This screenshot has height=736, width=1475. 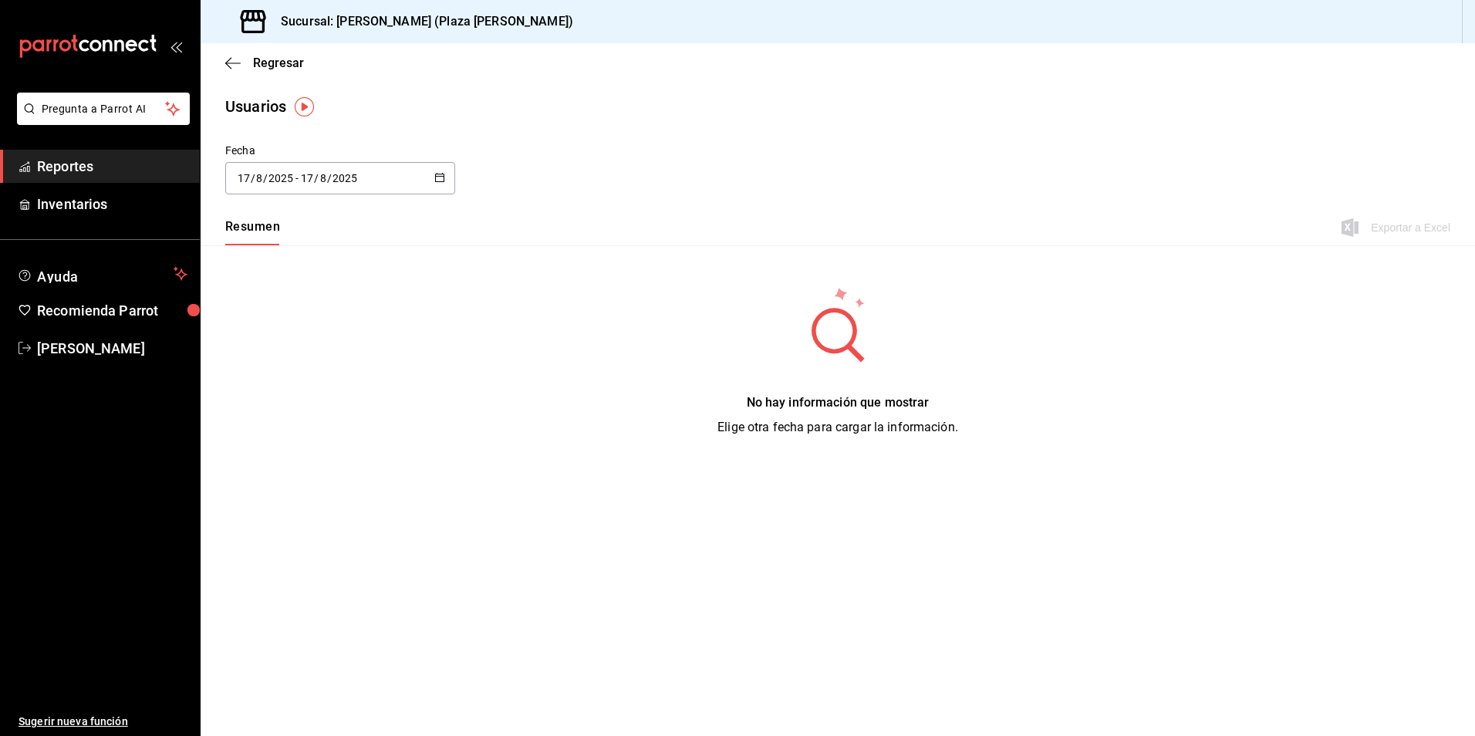 What do you see at coordinates (838, 403) in the screenshot?
I see `div: No hay información que mostrar` at bounding box center [838, 403].